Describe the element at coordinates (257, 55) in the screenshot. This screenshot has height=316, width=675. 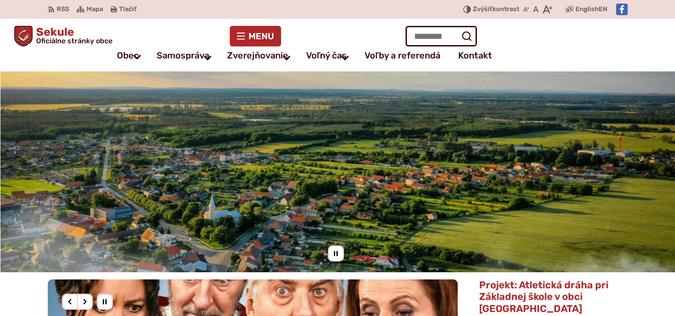
I see `a: Zverejňovanie` at that location.